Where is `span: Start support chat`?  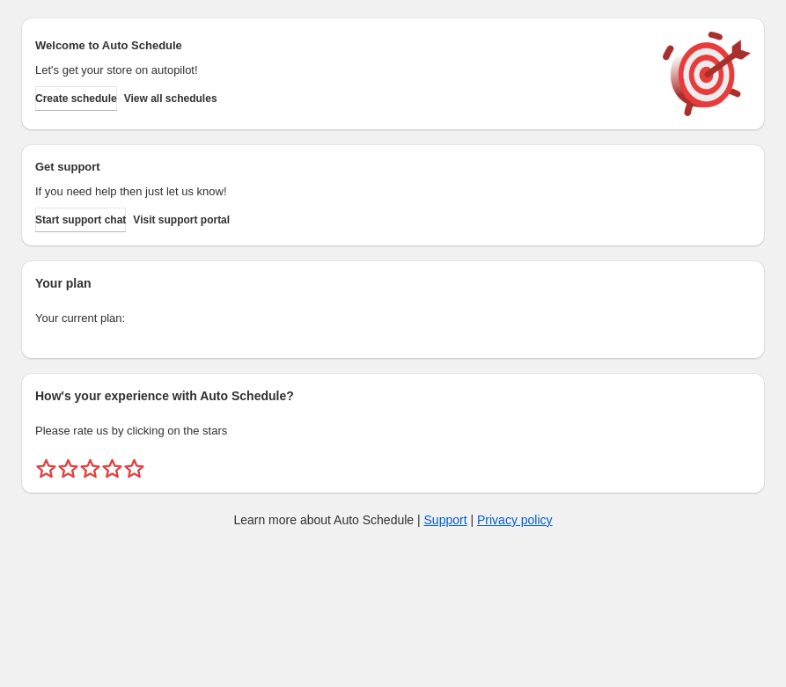
span: Start support chat is located at coordinates (80, 220).